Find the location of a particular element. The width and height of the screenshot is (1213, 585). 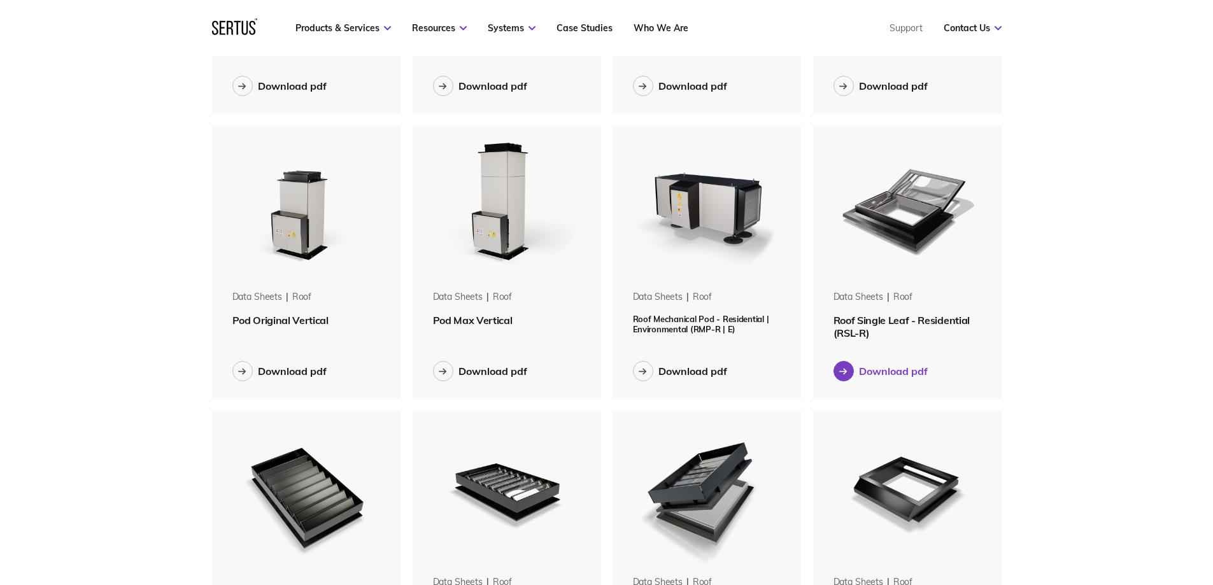

span: Roof Mechanical Pod - Residential | Environmental (RMP-R | E) is located at coordinates (701, 324).